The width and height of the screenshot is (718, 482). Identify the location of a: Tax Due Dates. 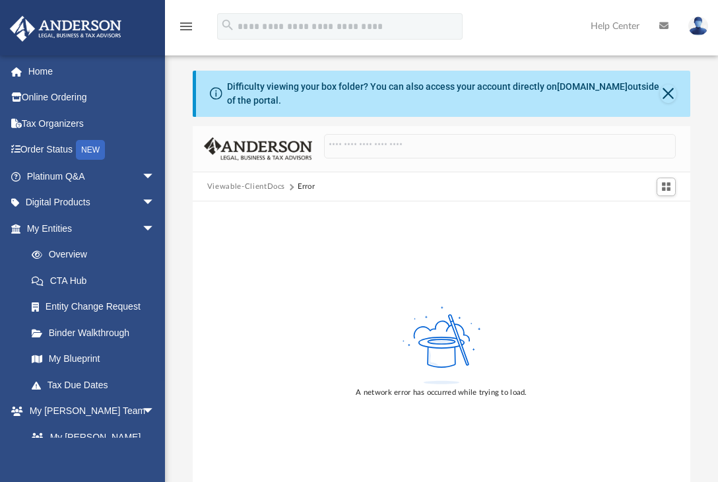
(96, 385).